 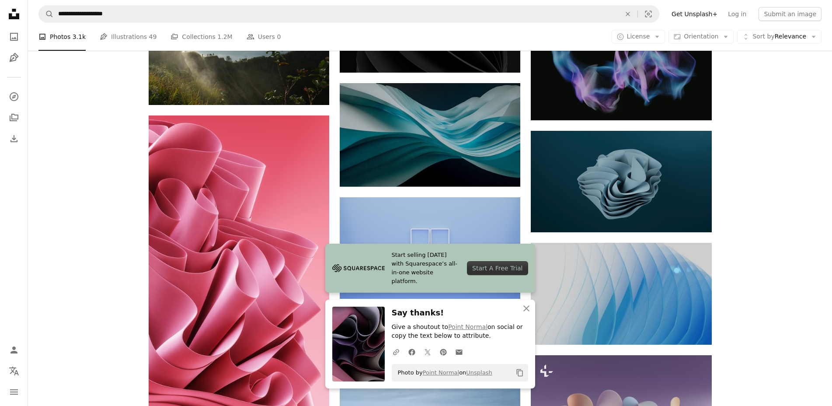 I want to click on a: Illustrations, so click(x=14, y=58).